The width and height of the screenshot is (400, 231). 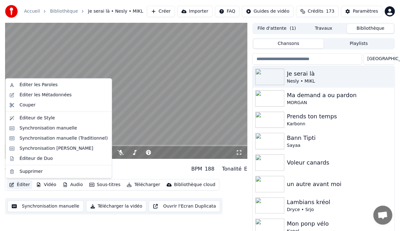 I want to click on button: Télécharger, so click(x=143, y=185).